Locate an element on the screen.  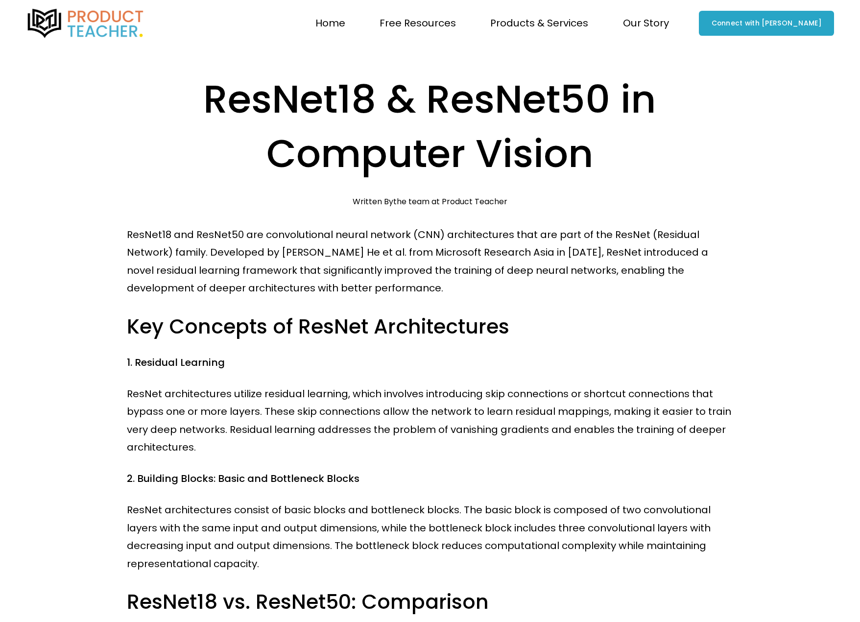
p: ResNet architectures consist of basic blocks and bottleneck blocks. The basic block is composed o... is located at coordinates (430, 536).